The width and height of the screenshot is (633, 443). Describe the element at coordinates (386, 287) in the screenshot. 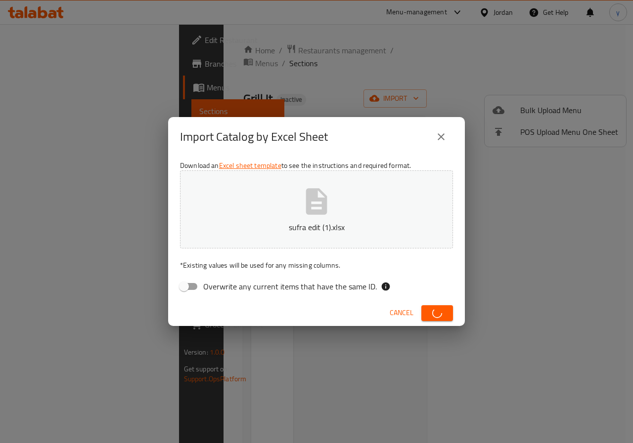

I see `svg: If the overwrite option isn't selected, then the items that match an existing ID will be ignored ...` at that location.